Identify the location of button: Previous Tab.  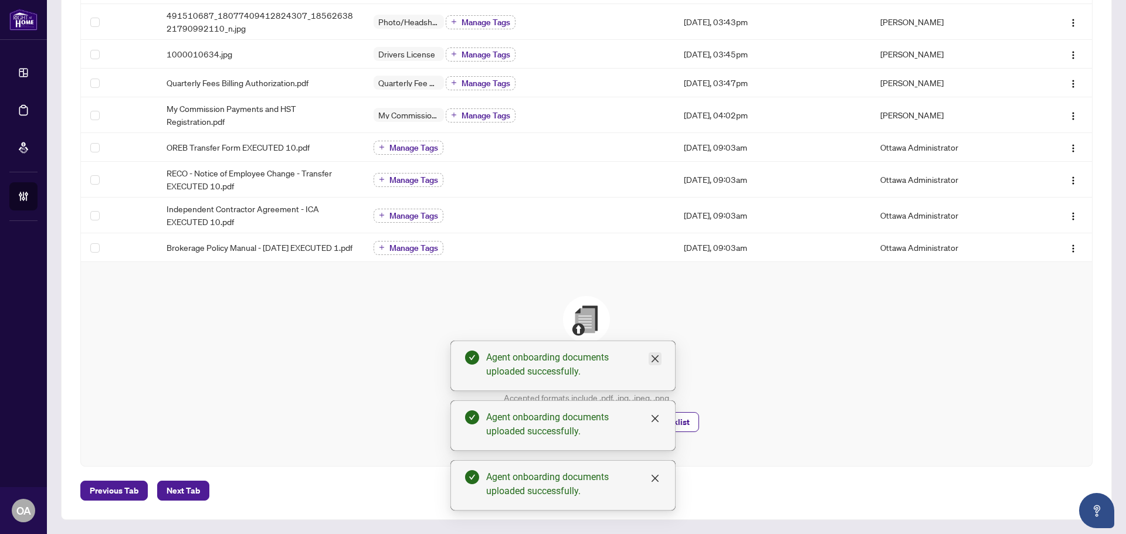
(114, 491).